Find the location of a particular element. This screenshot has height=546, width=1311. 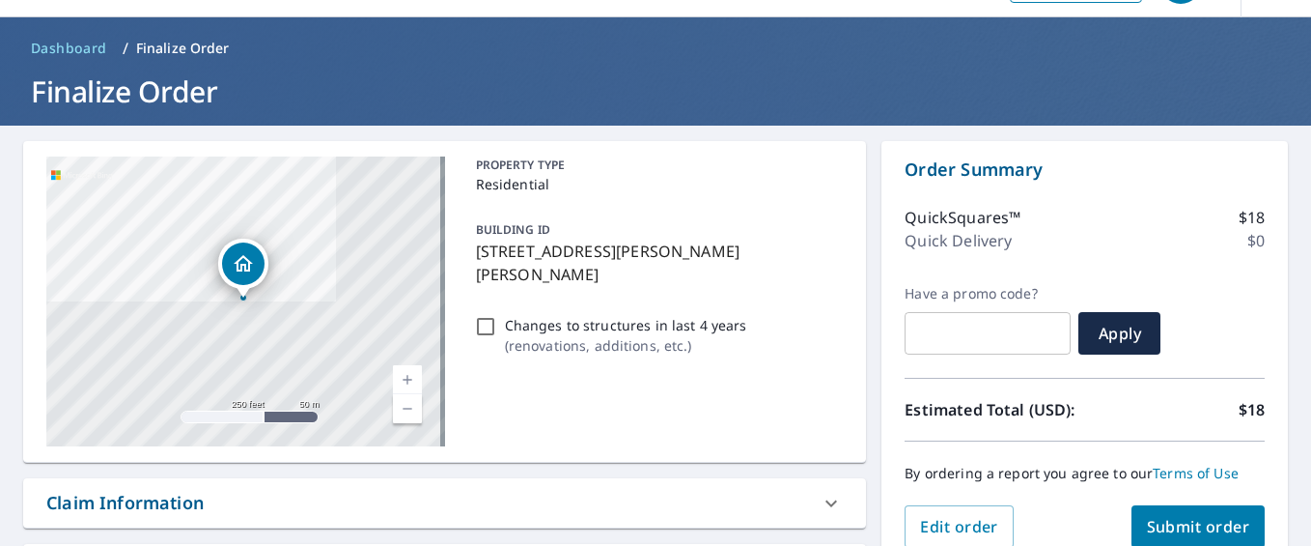

p: ( renovations, additions, etc. ) is located at coordinates (626, 345).